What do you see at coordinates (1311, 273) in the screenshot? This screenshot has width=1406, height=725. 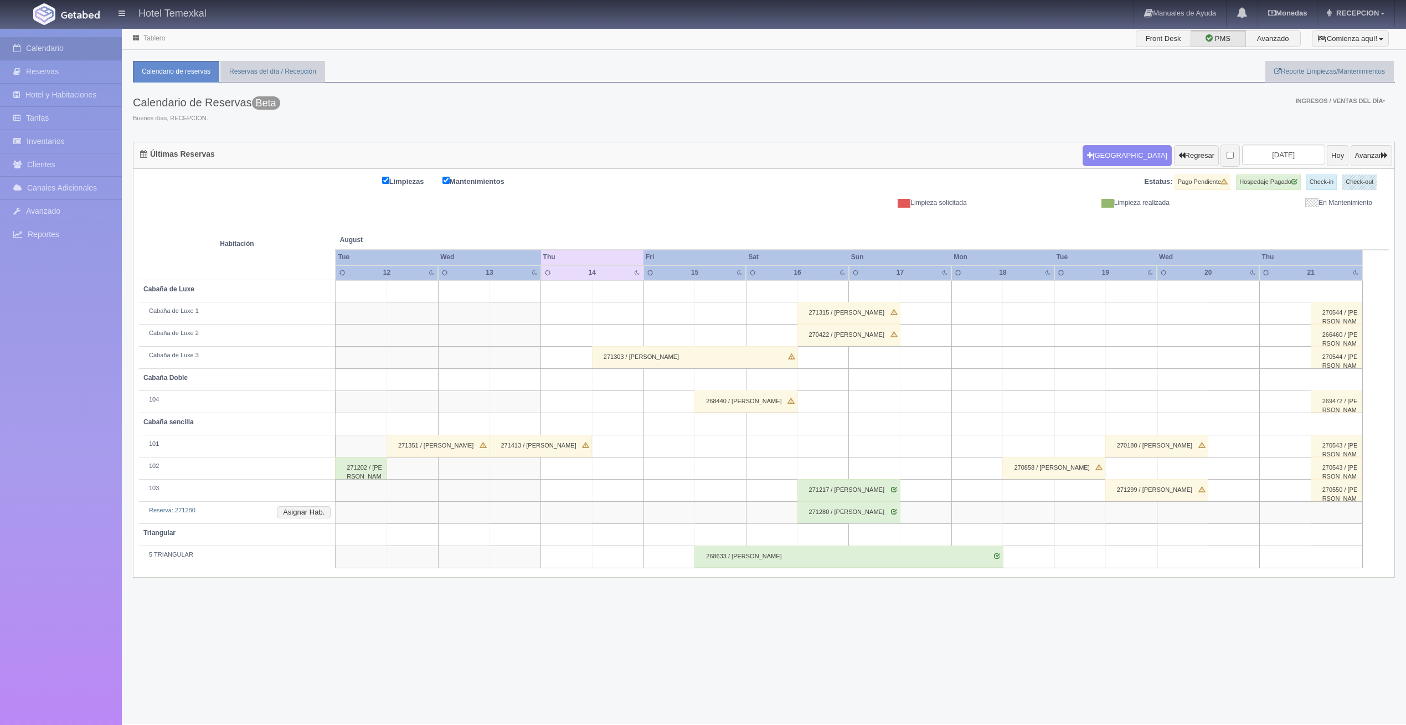 I see `div: 21` at bounding box center [1311, 273].